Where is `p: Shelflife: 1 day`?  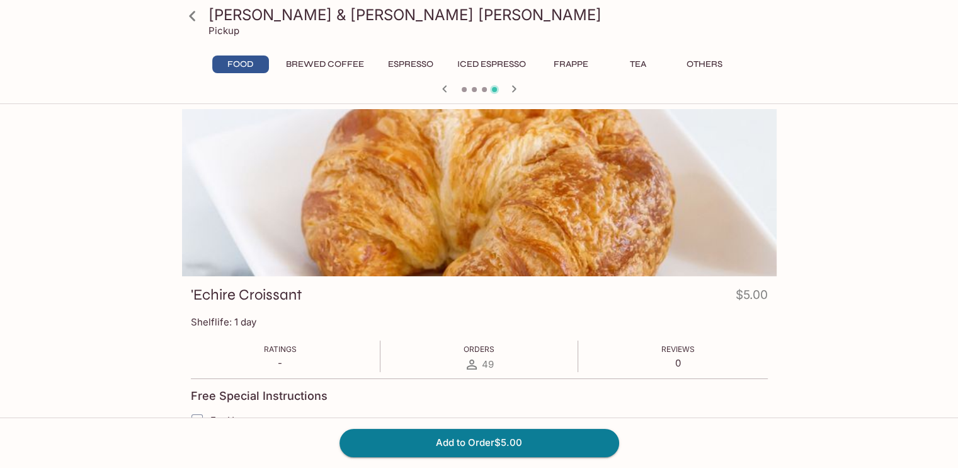 p: Shelflife: 1 day is located at coordinates (480, 321).